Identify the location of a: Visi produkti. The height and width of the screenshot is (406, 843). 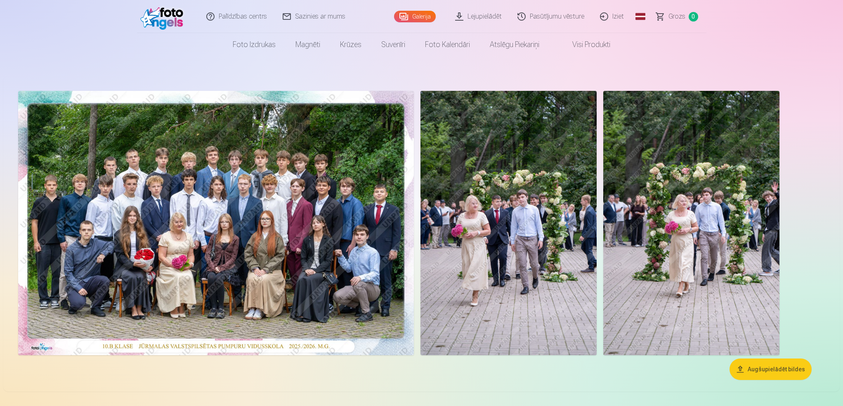
(585, 45).